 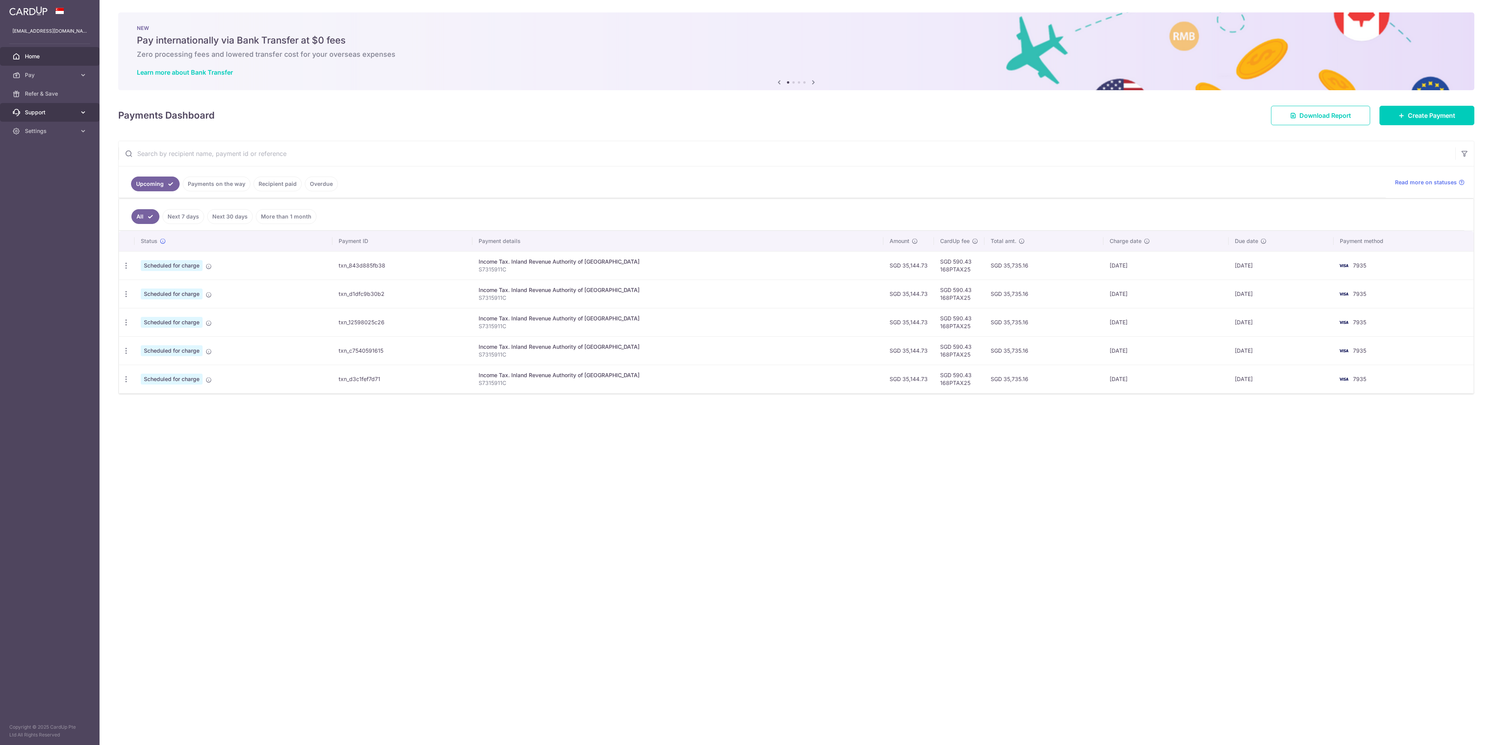 What do you see at coordinates (403, 294) in the screenshot?
I see `td: txn_d1dfc9b30b2` at bounding box center [403, 294].